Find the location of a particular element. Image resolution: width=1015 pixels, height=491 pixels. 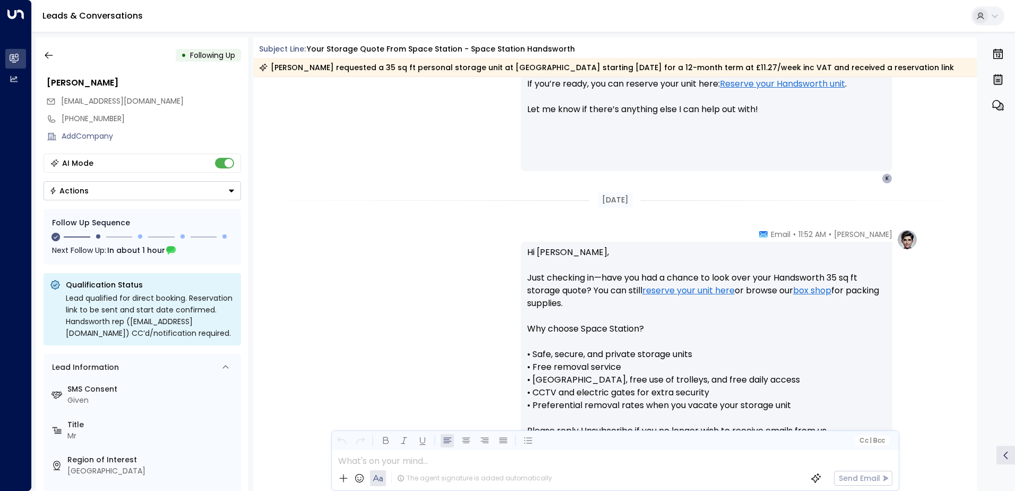

div: Lead Information is located at coordinates (83, 367).